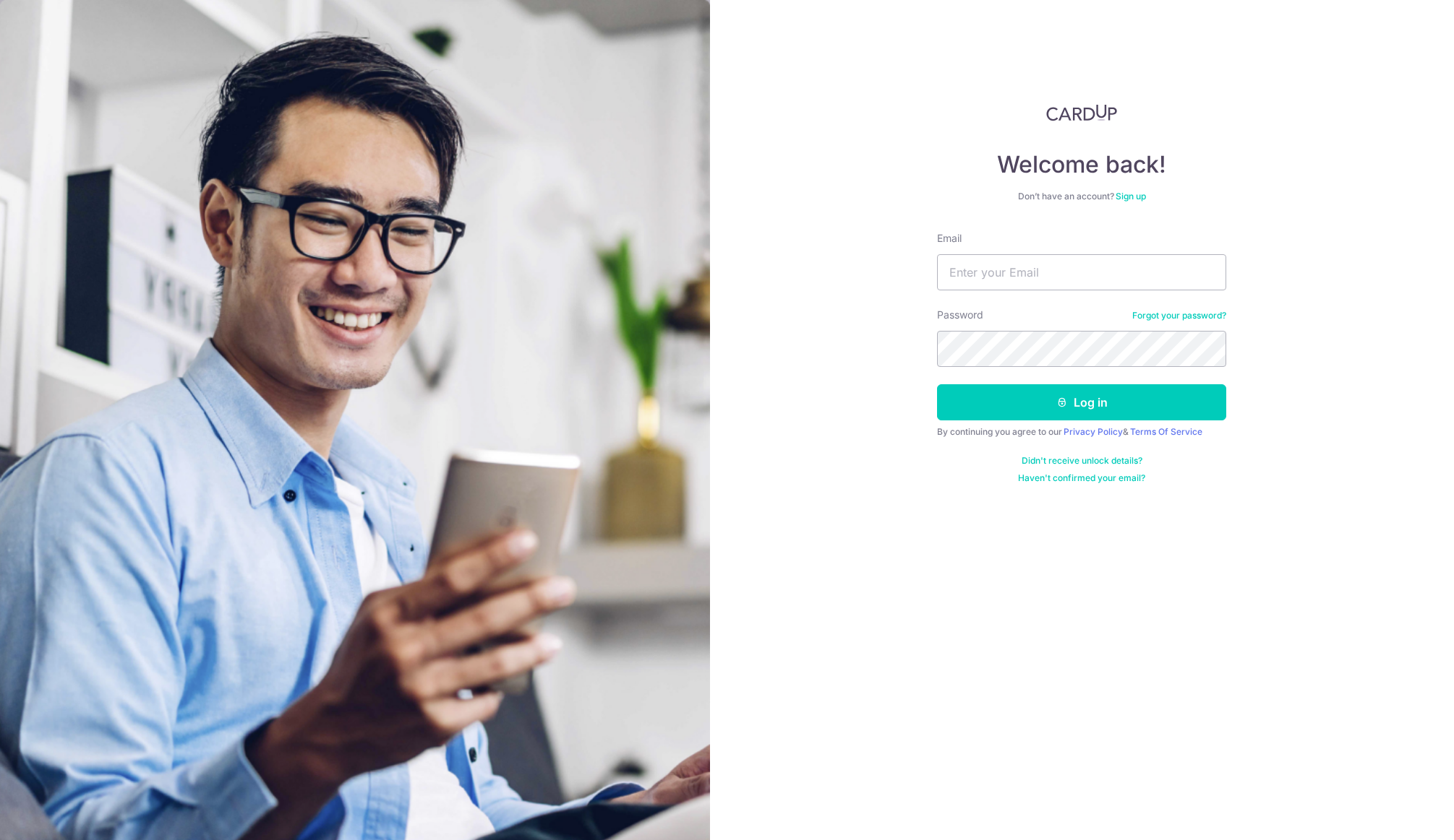  I want to click on label: Email, so click(949, 239).